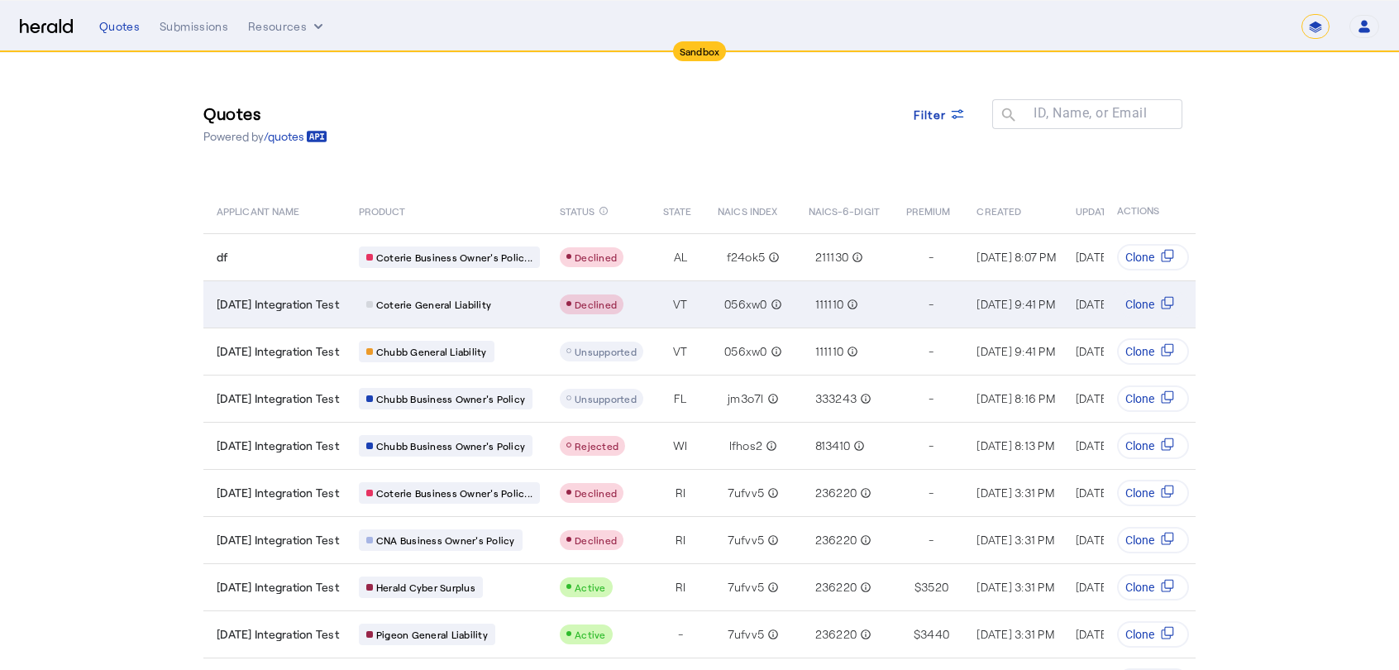  I want to click on span: Coterie General Liability, so click(433, 304).